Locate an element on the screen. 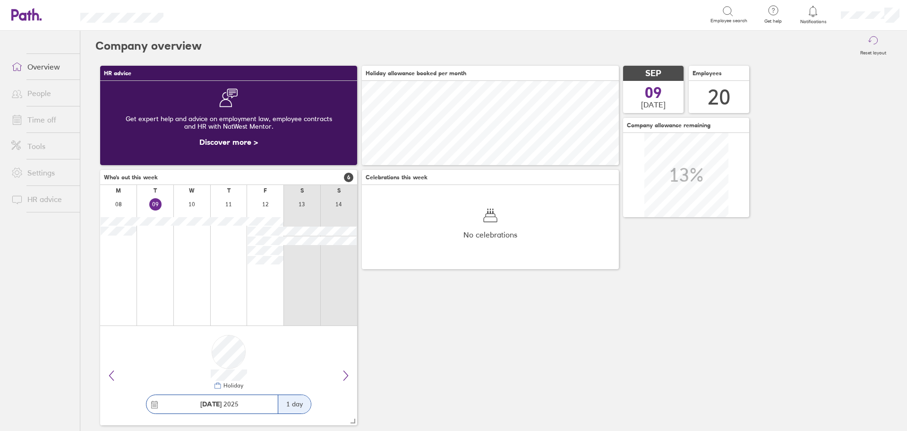 The height and width of the screenshot is (431, 907). span: SEP is located at coordinates (654, 73).